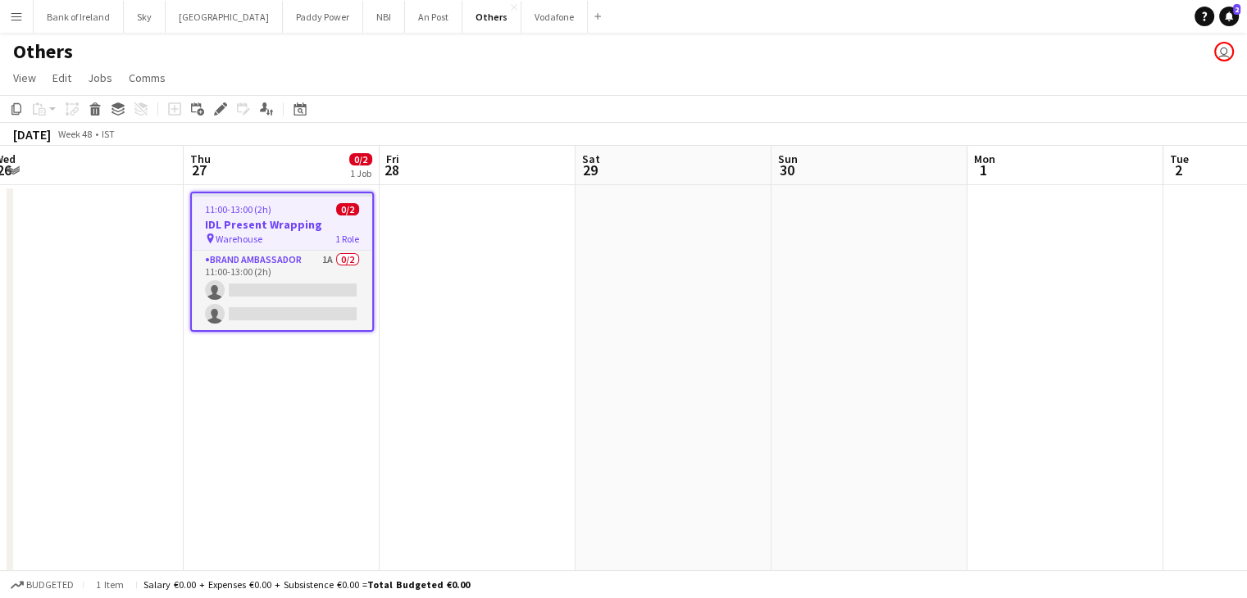 The width and height of the screenshot is (1247, 598). What do you see at coordinates (200, 159) in the screenshot?
I see `span: Thu` at bounding box center [200, 159].